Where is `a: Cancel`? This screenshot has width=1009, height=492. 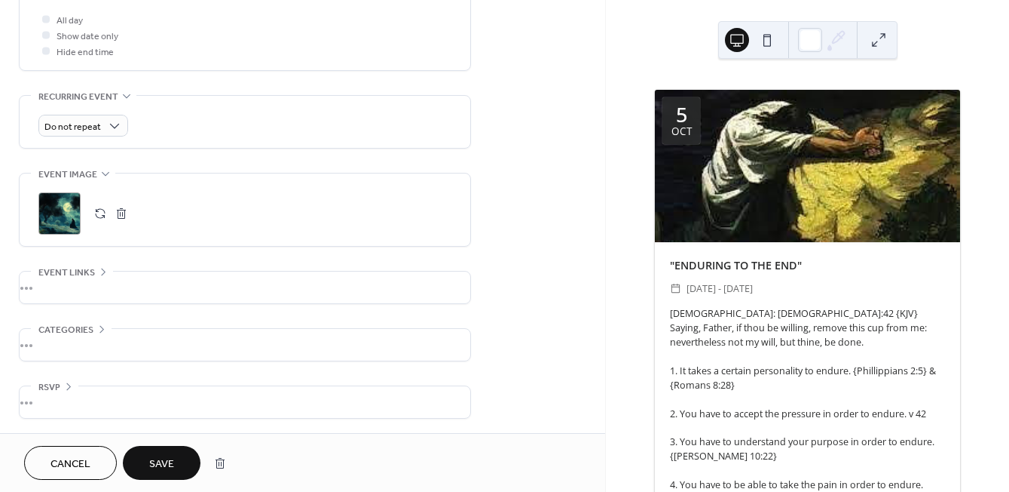 a: Cancel is located at coordinates (70, 462).